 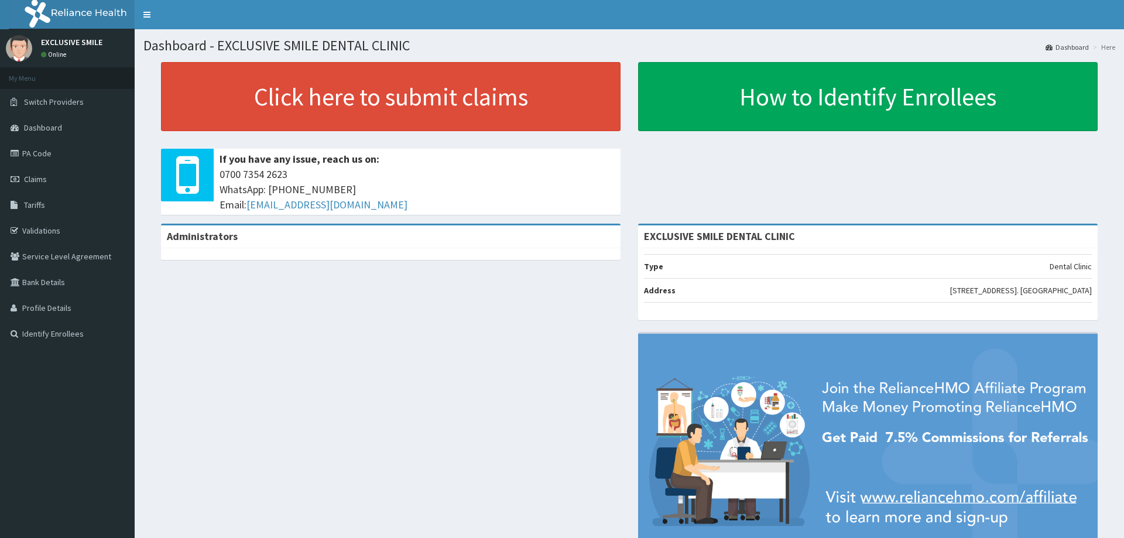 What do you see at coordinates (202, 236) in the screenshot?
I see `b: Administrators` at bounding box center [202, 236].